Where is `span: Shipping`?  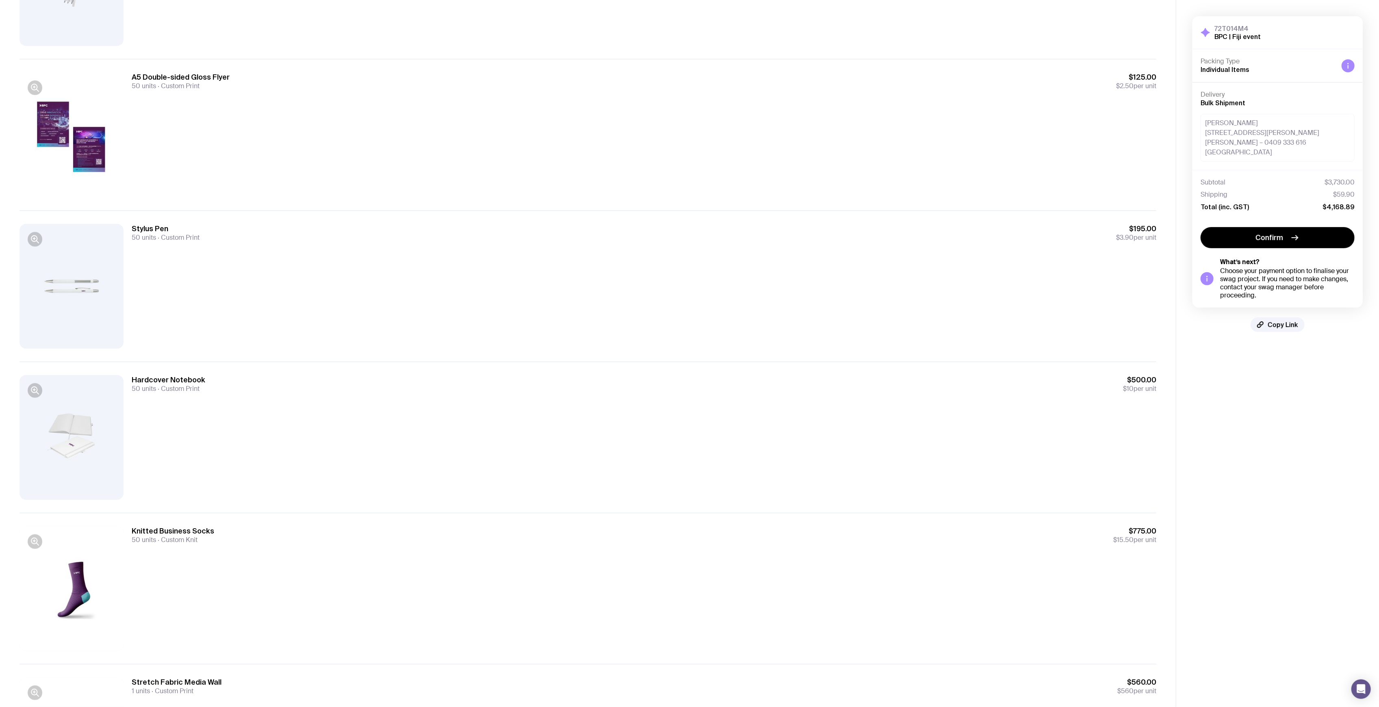
span: Shipping is located at coordinates (1214, 195).